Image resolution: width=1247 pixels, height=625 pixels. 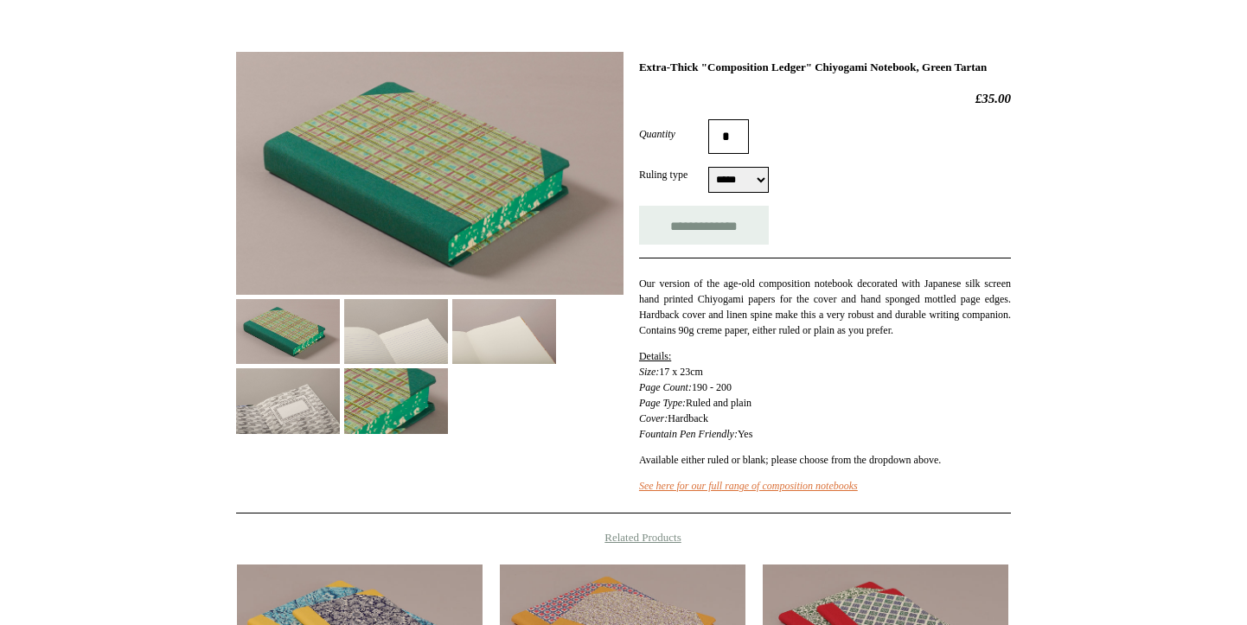 What do you see at coordinates (825, 99) in the screenshot?
I see `h2: £35.00` at bounding box center [825, 99].